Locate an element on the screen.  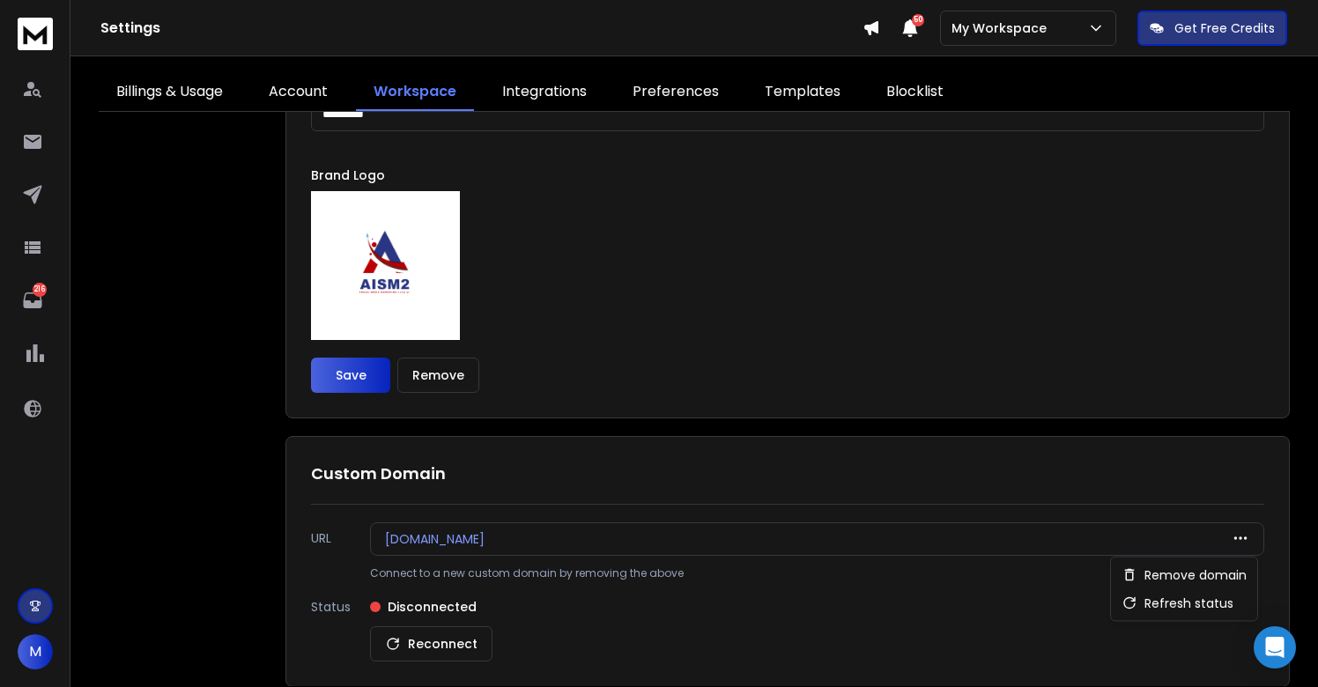
p: Remove domain is located at coordinates (1196, 575).